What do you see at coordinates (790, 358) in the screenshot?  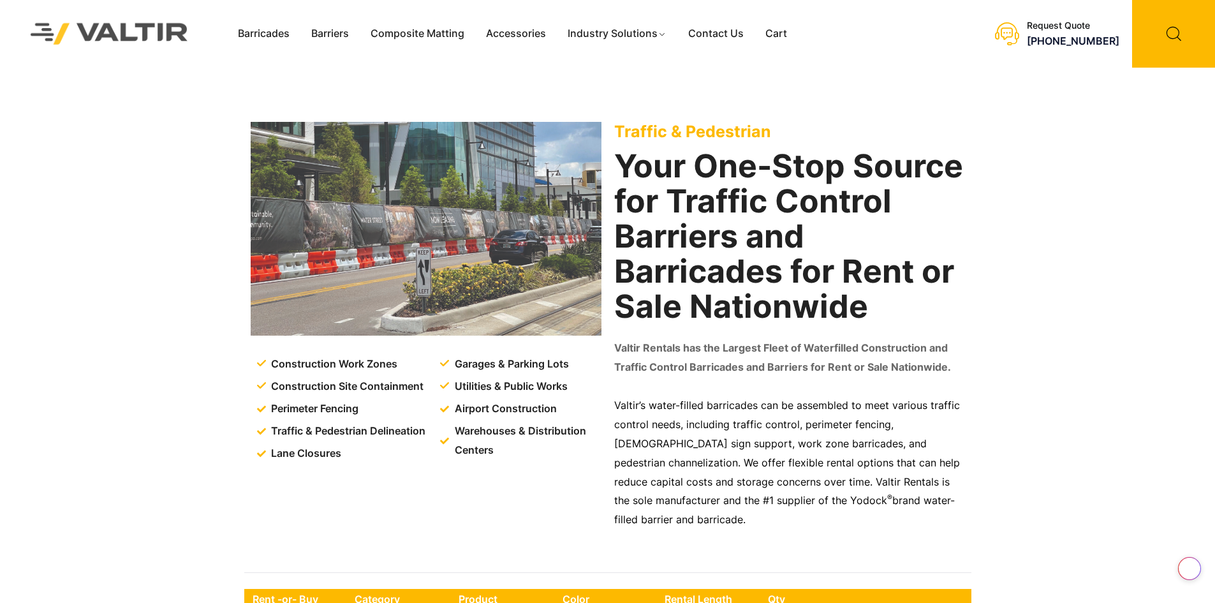 I see `p: Valtir Rentals has the Largest Fleet of Waterfilled Construction and Traffic Control Barricades a...` at bounding box center [790, 358].